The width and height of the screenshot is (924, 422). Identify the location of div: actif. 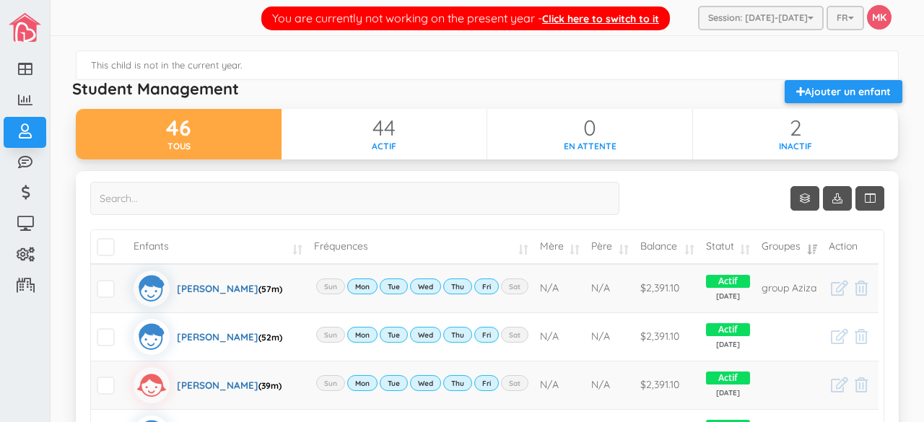
(384, 146).